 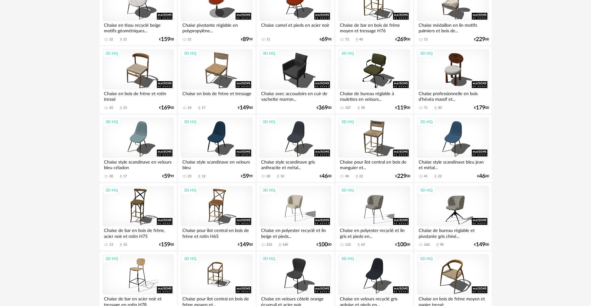 I want to click on span: 269, so click(x=401, y=39).